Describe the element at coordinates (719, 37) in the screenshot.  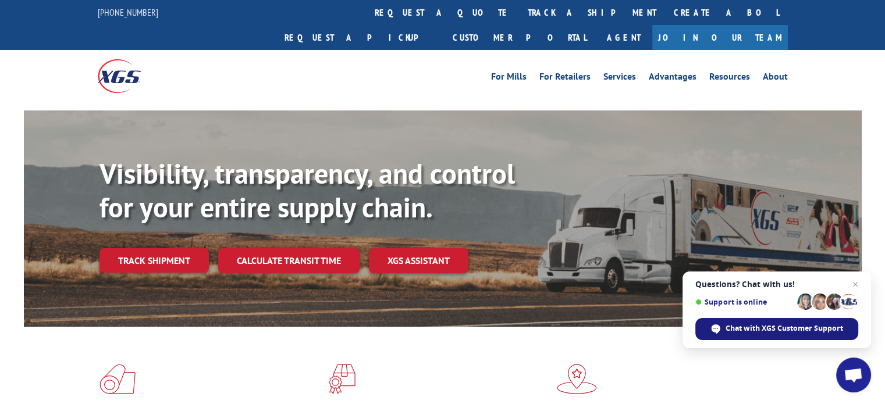
I see `a: Join Our Team` at that location.